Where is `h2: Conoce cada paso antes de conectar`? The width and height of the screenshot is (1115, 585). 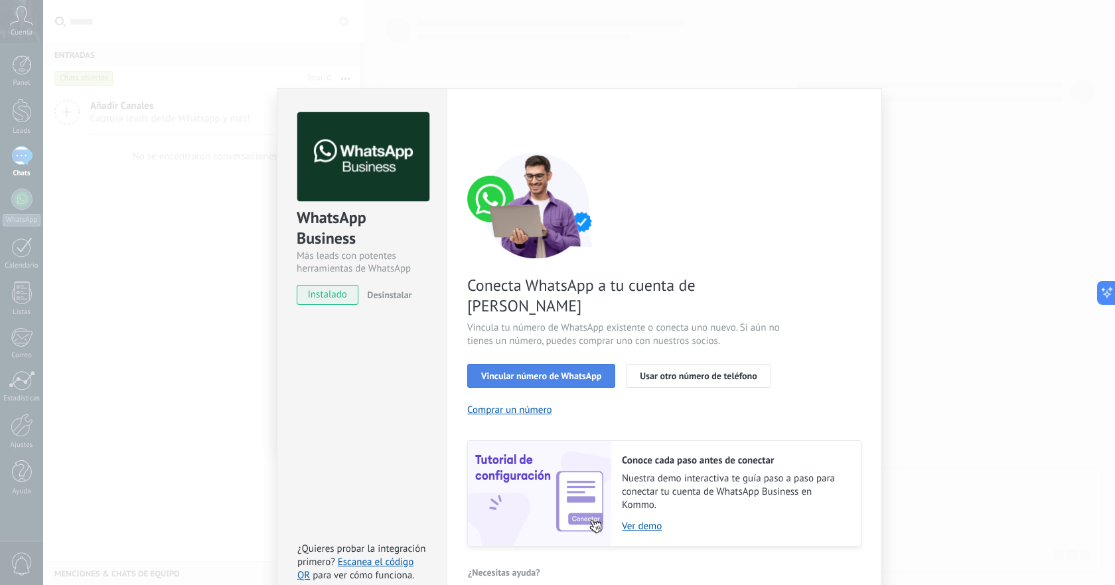 h2: Conoce cada paso antes de conectar is located at coordinates (735, 460).